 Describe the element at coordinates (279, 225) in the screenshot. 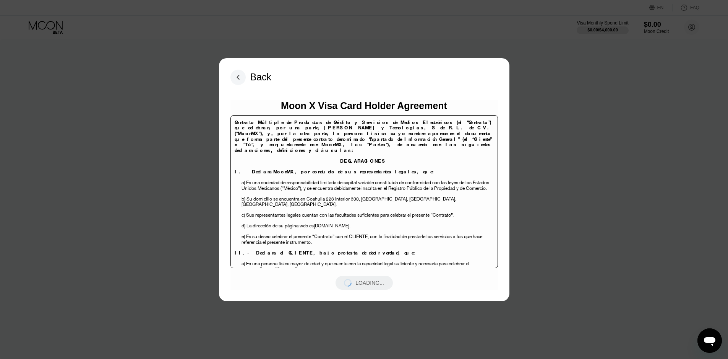

I see `span: ) La dirección de su página web es` at that location.